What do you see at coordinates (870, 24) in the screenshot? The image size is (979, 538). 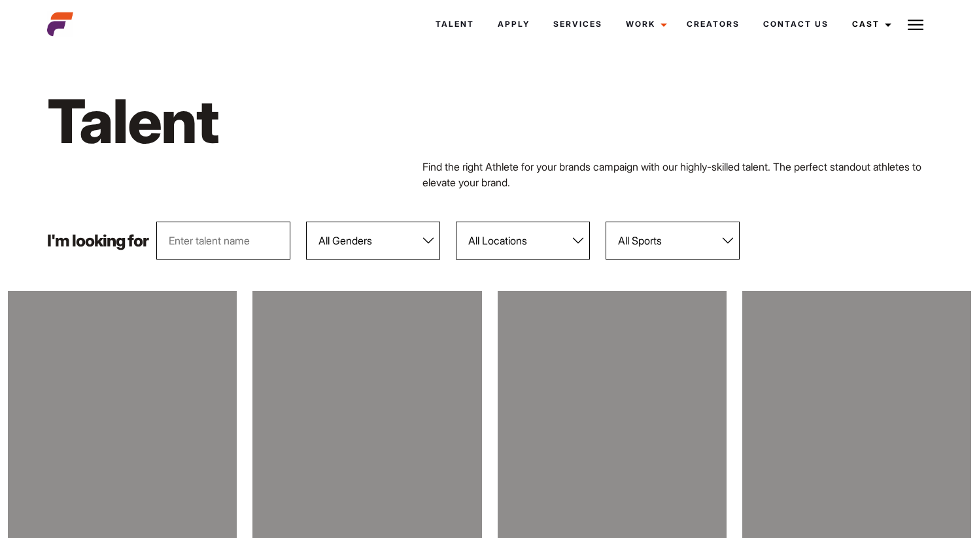 I see `a: Cast` at bounding box center [870, 24].